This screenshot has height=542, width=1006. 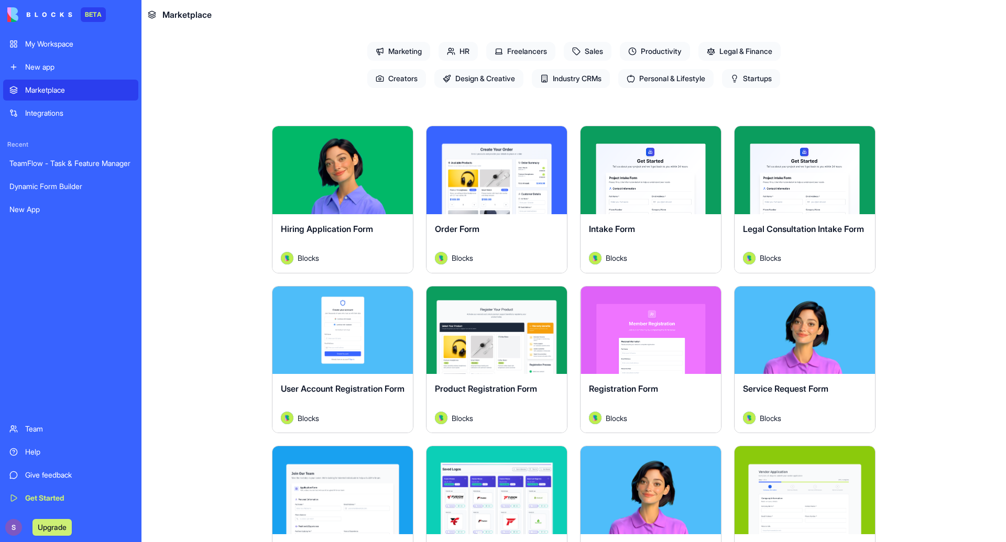 I want to click on span: Freelancers, so click(x=521, y=51).